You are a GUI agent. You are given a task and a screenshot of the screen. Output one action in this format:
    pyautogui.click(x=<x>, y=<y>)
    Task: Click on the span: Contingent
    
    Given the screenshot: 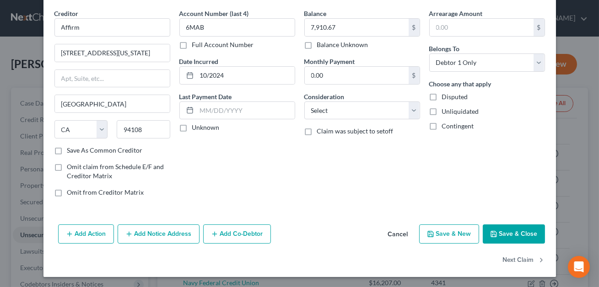 What is the action you would take?
    pyautogui.click(x=458, y=126)
    